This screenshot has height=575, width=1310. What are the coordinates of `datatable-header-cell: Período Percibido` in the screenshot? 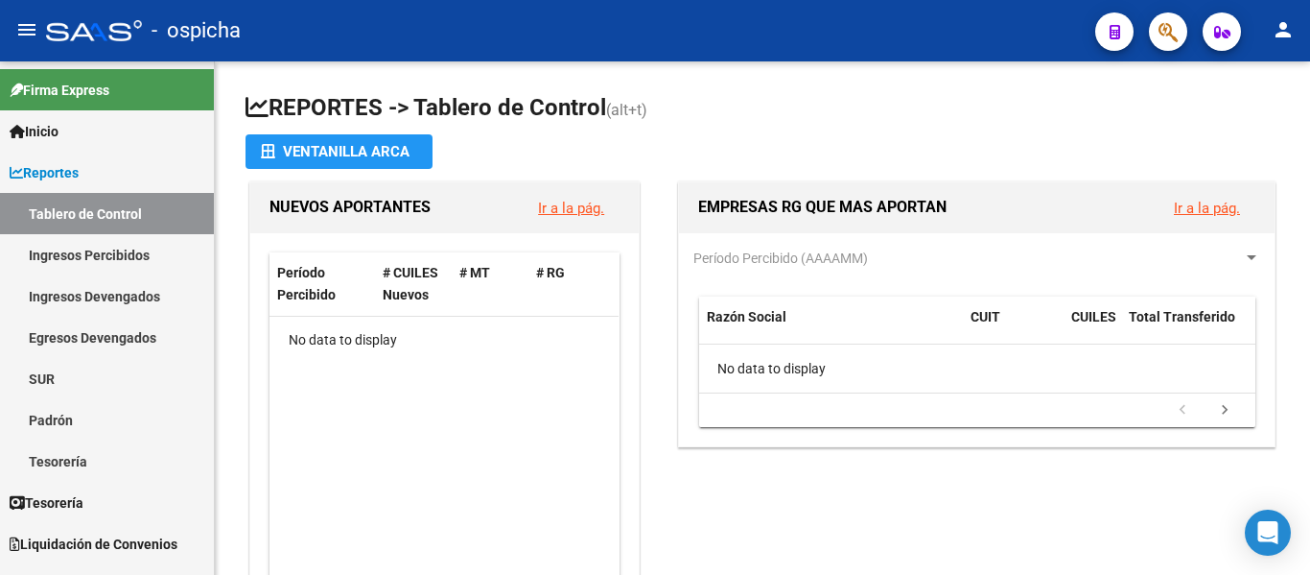 It's located at (322, 284).